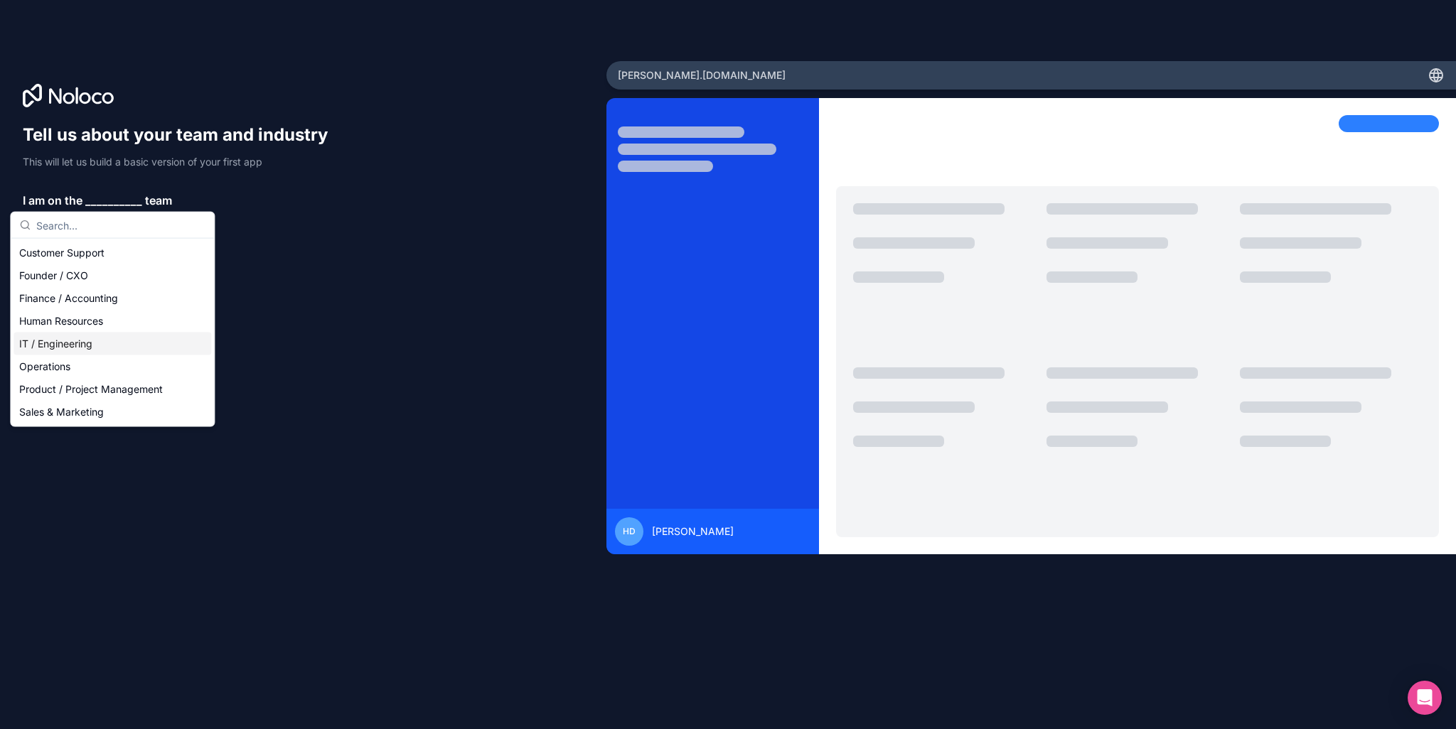 The image size is (1456, 729). What do you see at coordinates (112, 321) in the screenshot?
I see `div: Human Resources` at bounding box center [112, 321].